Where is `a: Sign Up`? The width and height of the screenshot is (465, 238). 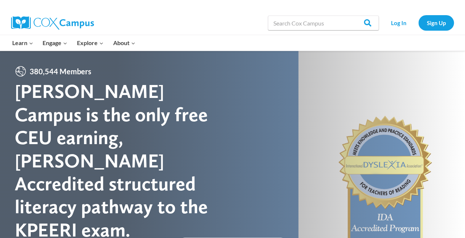 a: Sign Up is located at coordinates (436, 23).